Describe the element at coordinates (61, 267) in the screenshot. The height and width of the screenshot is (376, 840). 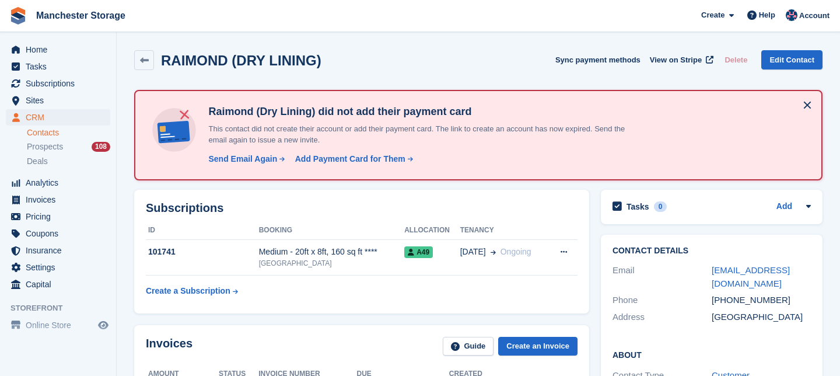
I see `span: Settings` at that location.